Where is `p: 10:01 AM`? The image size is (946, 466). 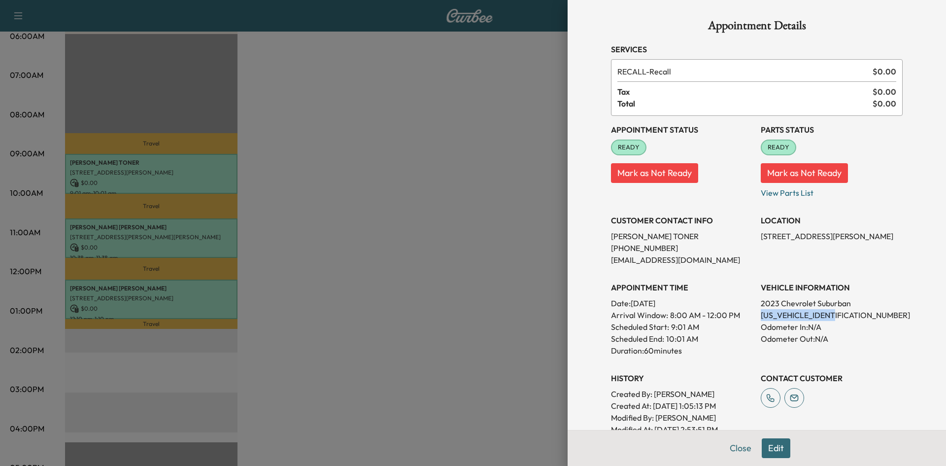
p: 10:01 AM is located at coordinates (682, 339).